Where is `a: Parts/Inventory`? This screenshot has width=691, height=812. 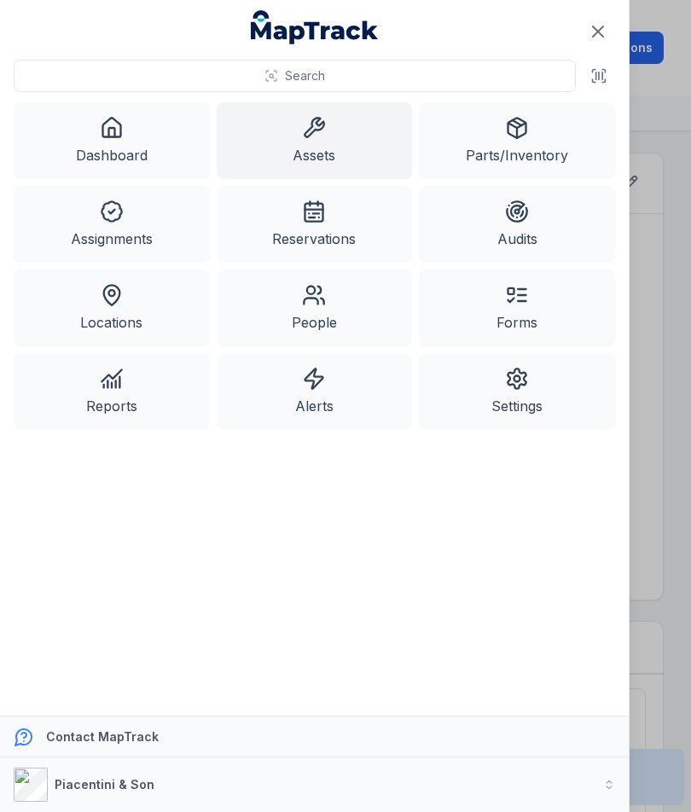 a: Parts/Inventory is located at coordinates (517, 141).